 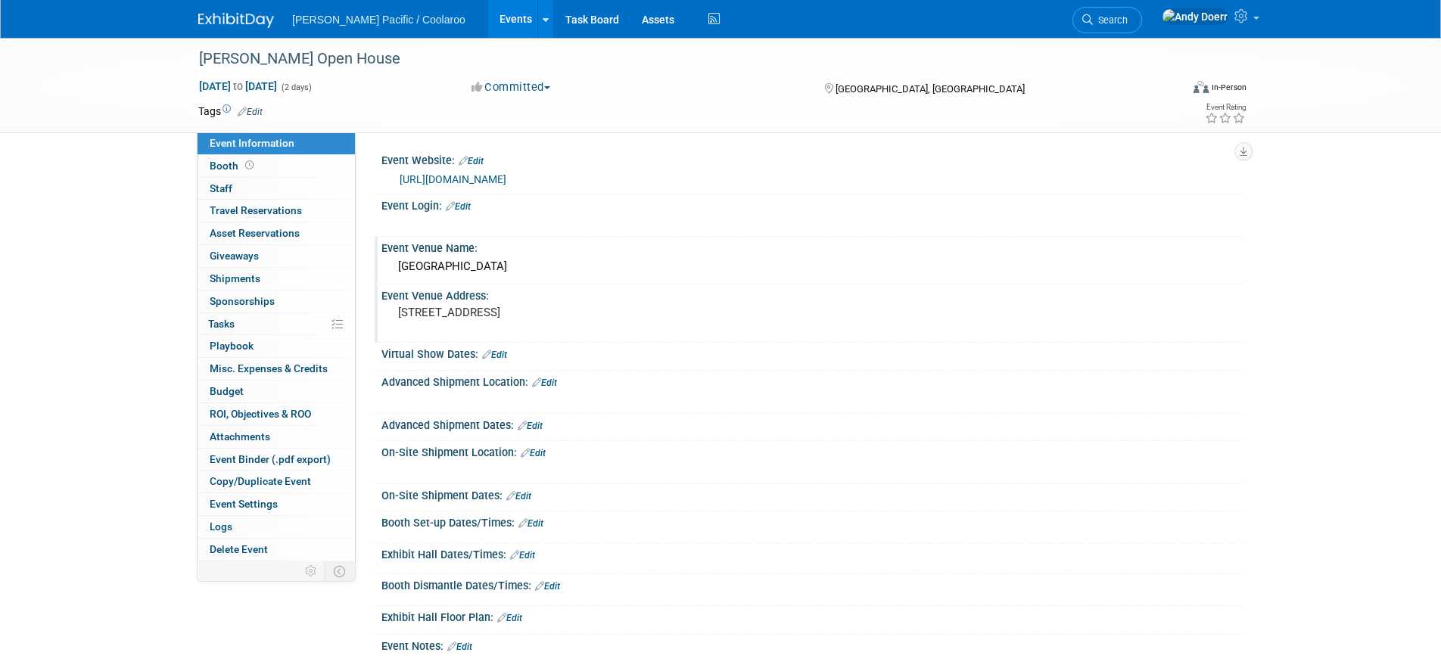 I want to click on div: Advanced Shipment Dates:, so click(x=812, y=424).